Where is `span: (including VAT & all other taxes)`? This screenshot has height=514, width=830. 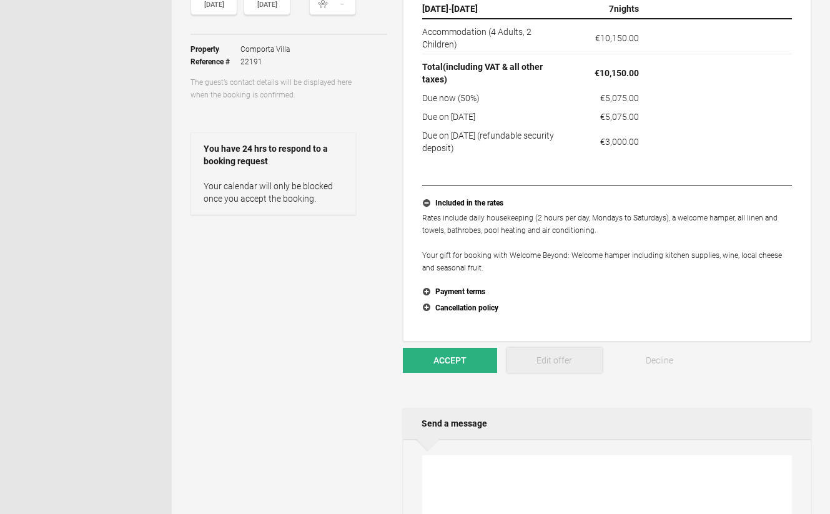 span: (including VAT & all other taxes) is located at coordinates (482, 73).